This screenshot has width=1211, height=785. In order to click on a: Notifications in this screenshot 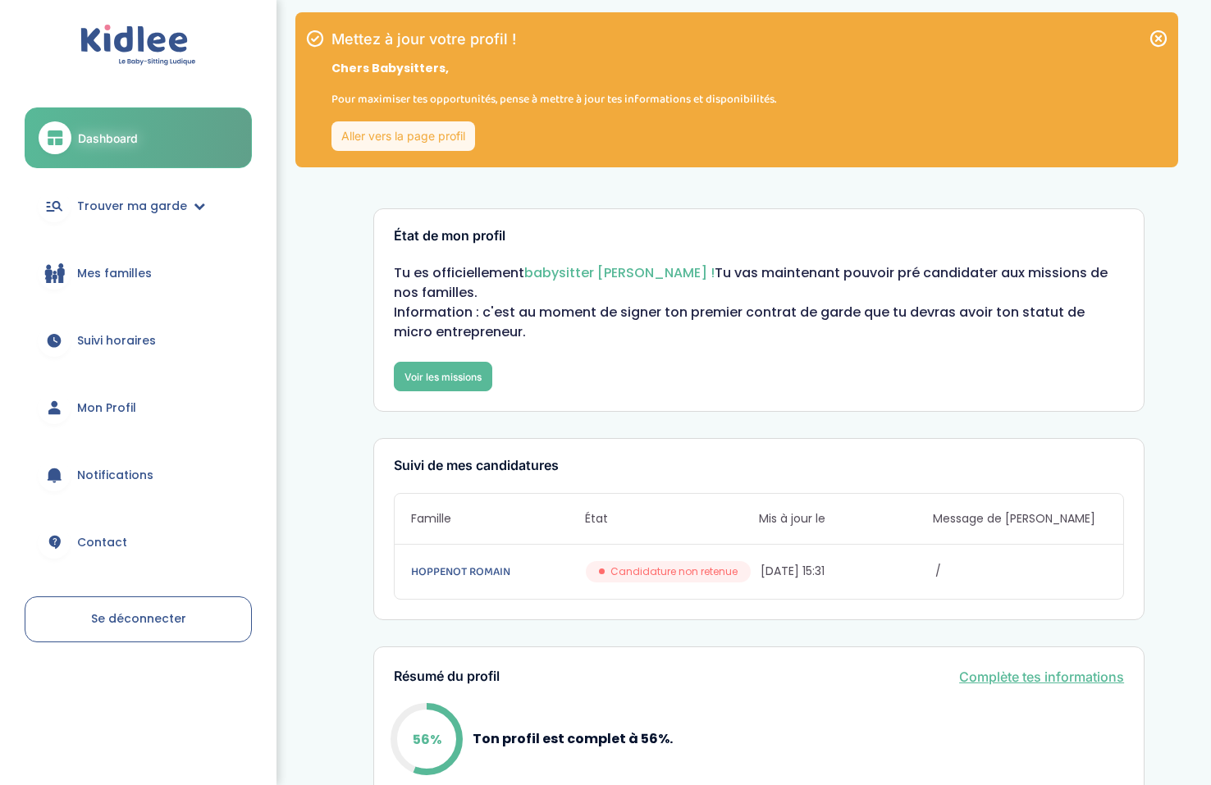, I will do `click(138, 475)`.